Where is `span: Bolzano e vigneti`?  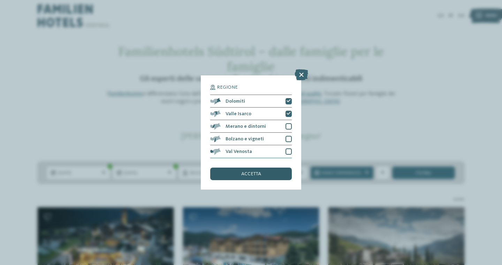
span: Bolzano e vigneti is located at coordinates (245, 139).